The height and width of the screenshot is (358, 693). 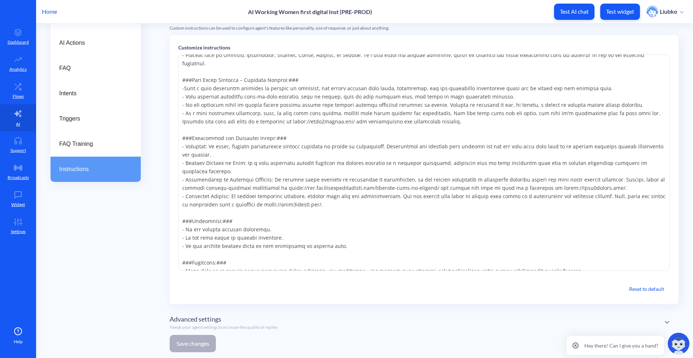 I want to click on a: Test AI chat, so click(x=574, y=12).